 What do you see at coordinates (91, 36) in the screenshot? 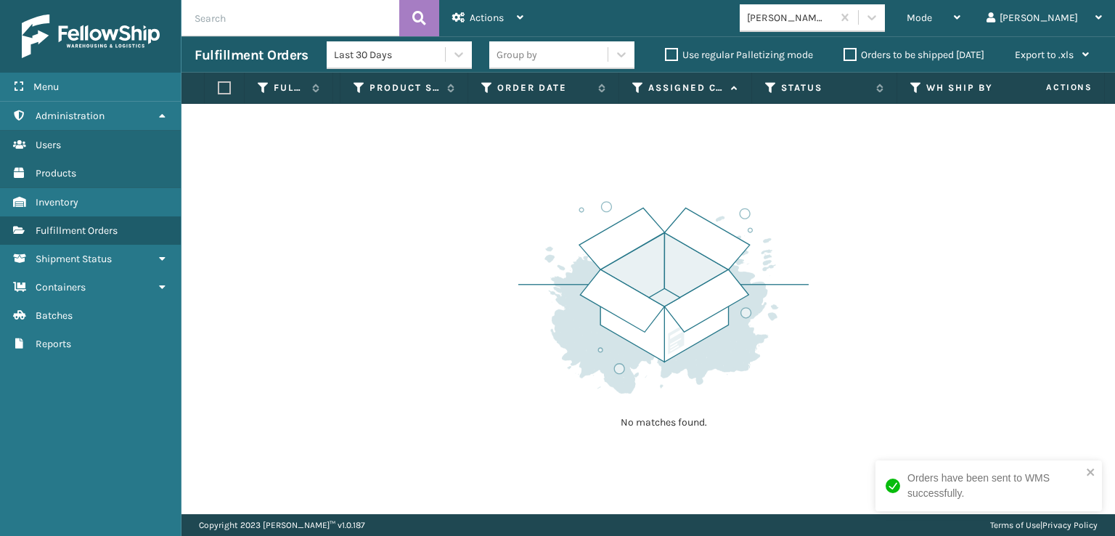
I see `img: logo` at bounding box center [91, 36].